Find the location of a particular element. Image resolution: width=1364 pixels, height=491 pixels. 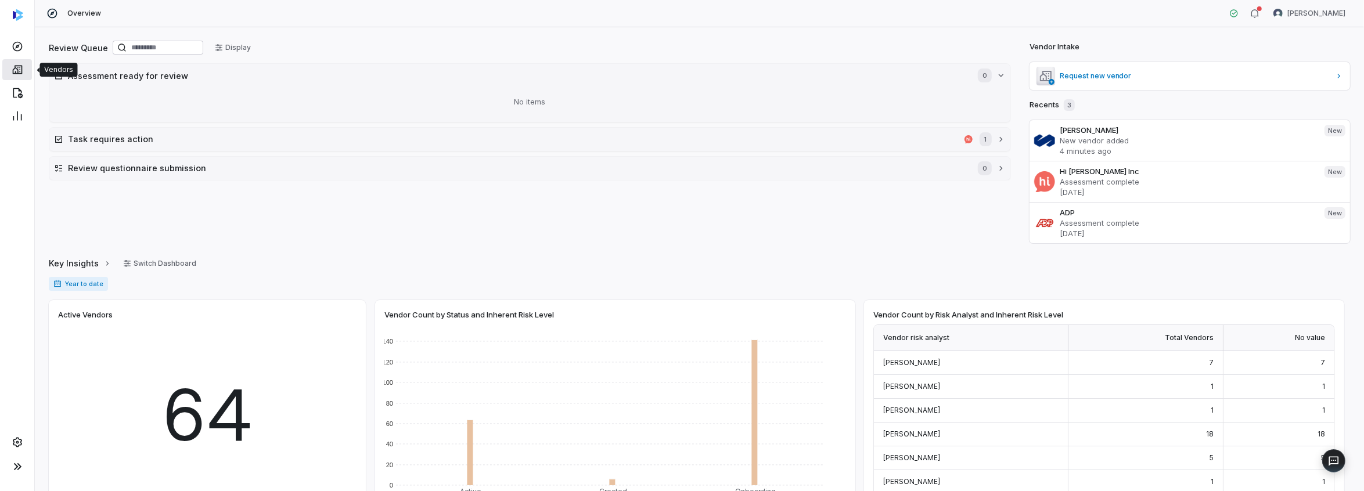

span: Active Vendors is located at coordinates (85, 315).